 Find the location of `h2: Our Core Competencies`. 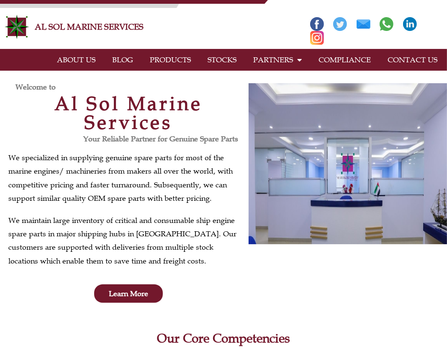

h2: Our Core Competencies is located at coordinates (223, 338).